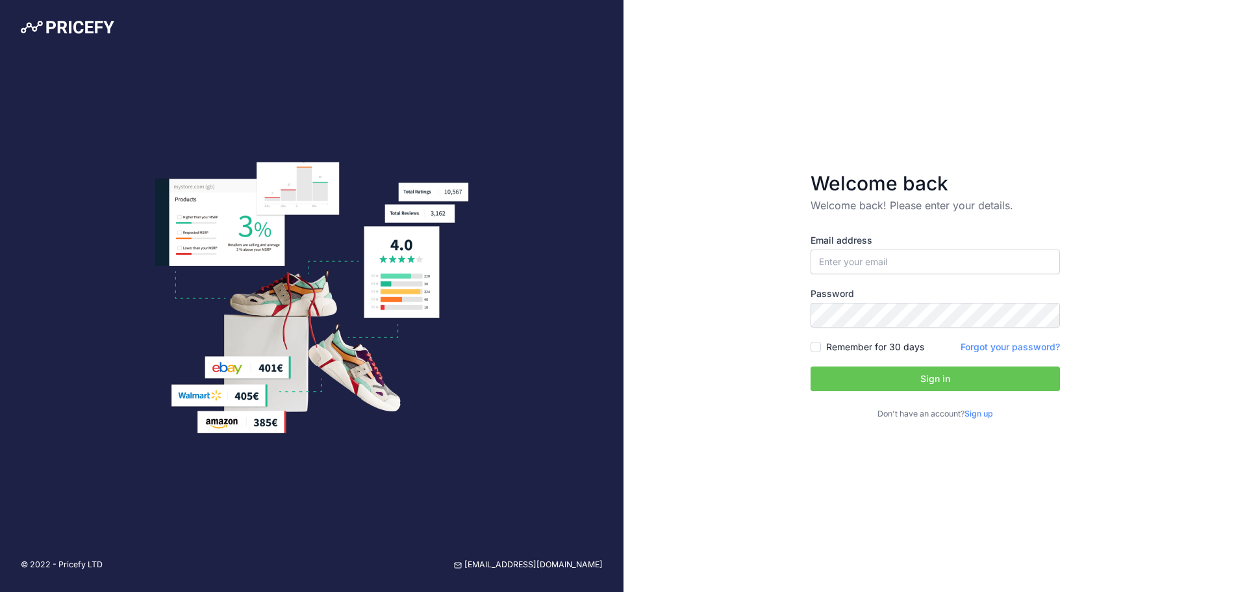 The width and height of the screenshot is (1247, 592). Describe the element at coordinates (935, 294) in the screenshot. I see `label: Password` at that location.